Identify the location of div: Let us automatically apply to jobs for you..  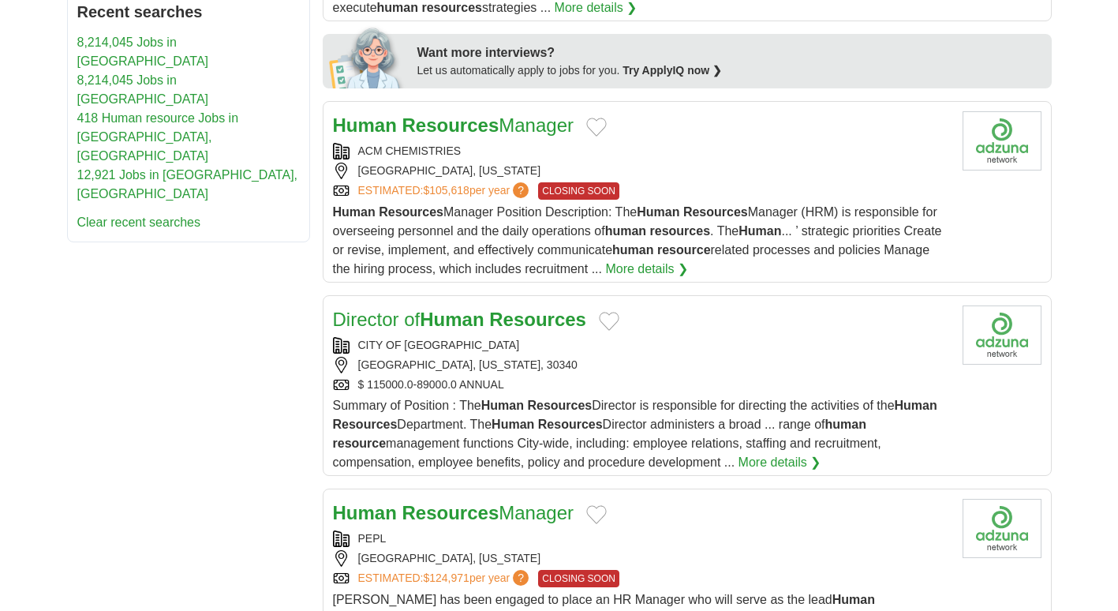
(730, 70).